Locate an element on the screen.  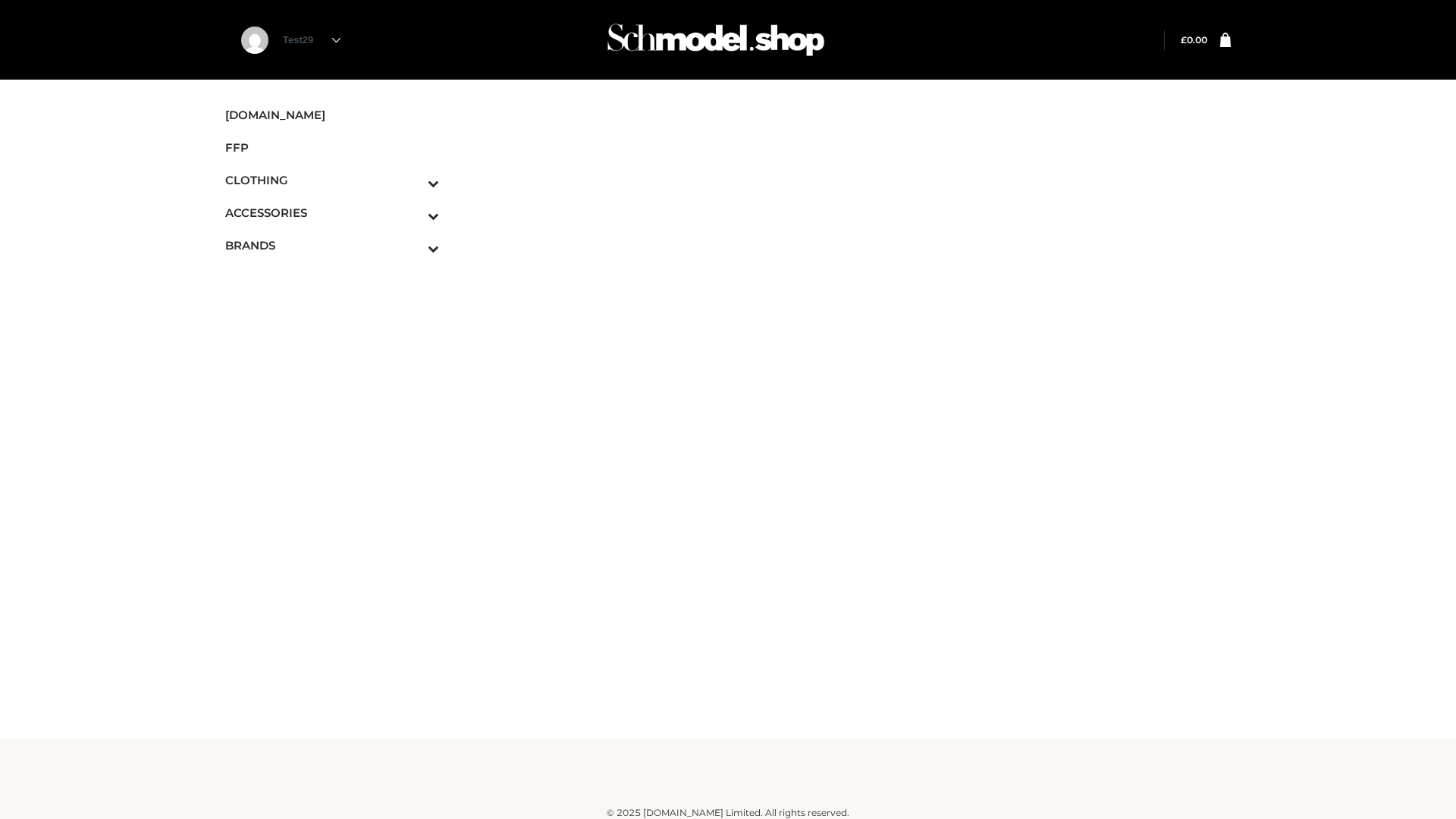
img: Schmodel Admin 964 is located at coordinates (715, 40).